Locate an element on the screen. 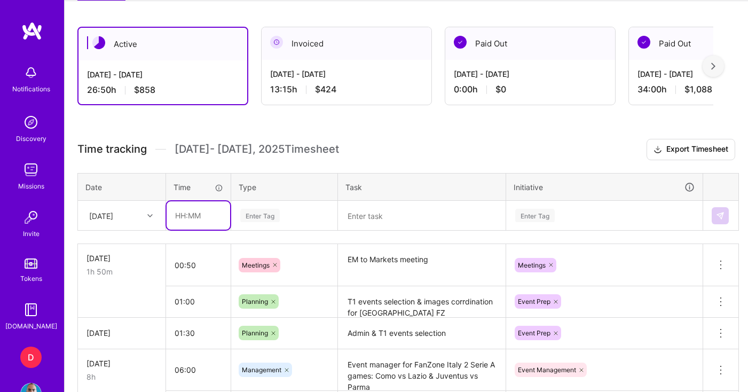 The width and height of the screenshot is (748, 392). div: Initiative is located at coordinates (604, 187).